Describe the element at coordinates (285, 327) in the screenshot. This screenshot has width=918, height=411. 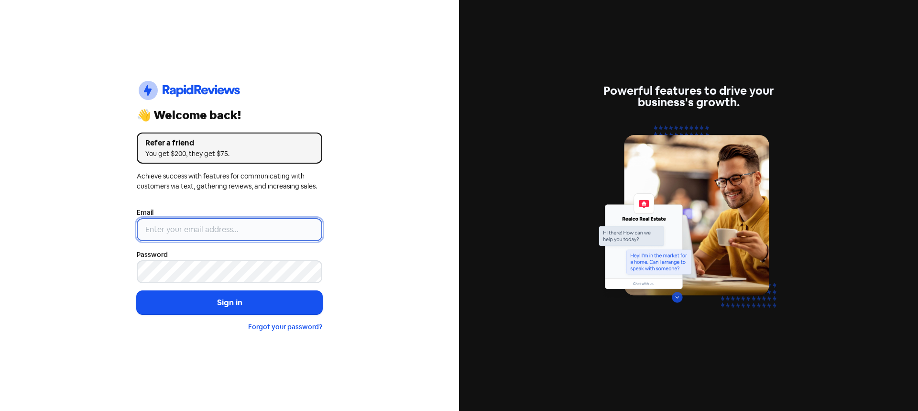
I see `a: Forgot your password?` at that location.